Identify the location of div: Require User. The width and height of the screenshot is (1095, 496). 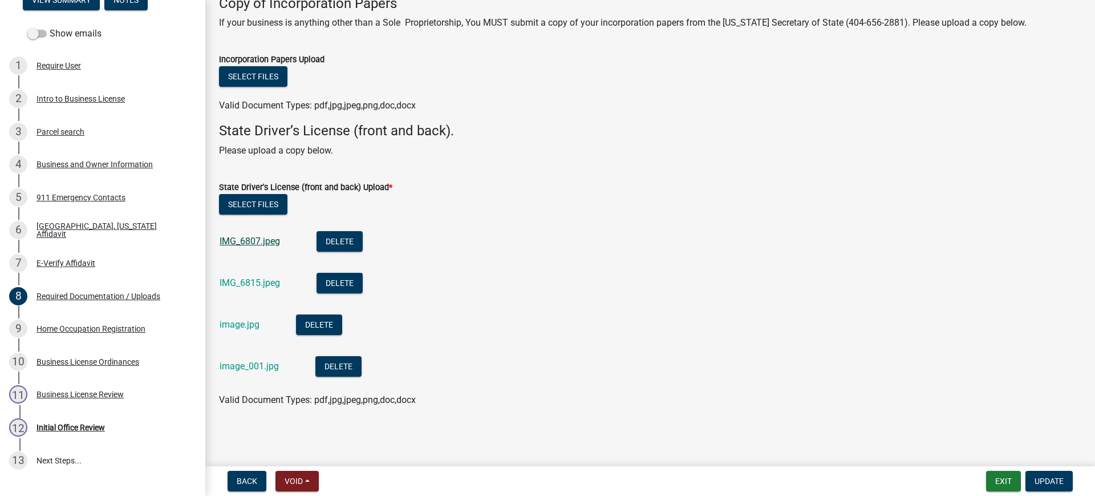
(59, 66).